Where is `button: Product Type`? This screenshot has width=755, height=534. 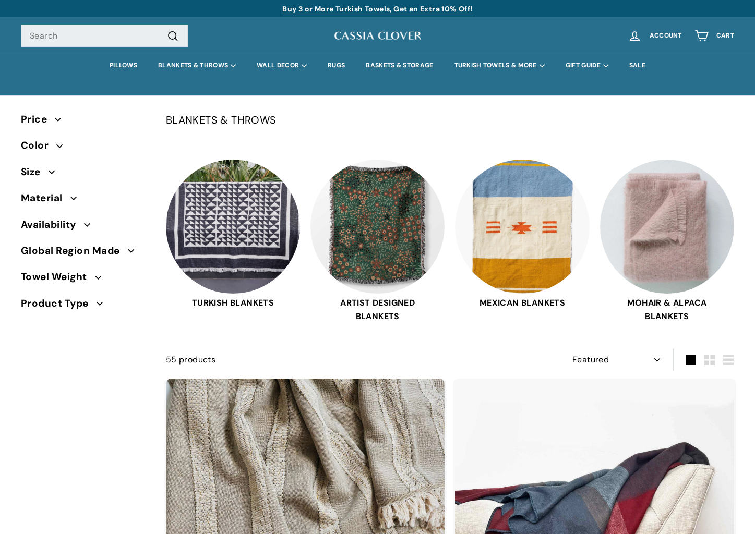 button: Product Type is located at coordinates (85, 306).